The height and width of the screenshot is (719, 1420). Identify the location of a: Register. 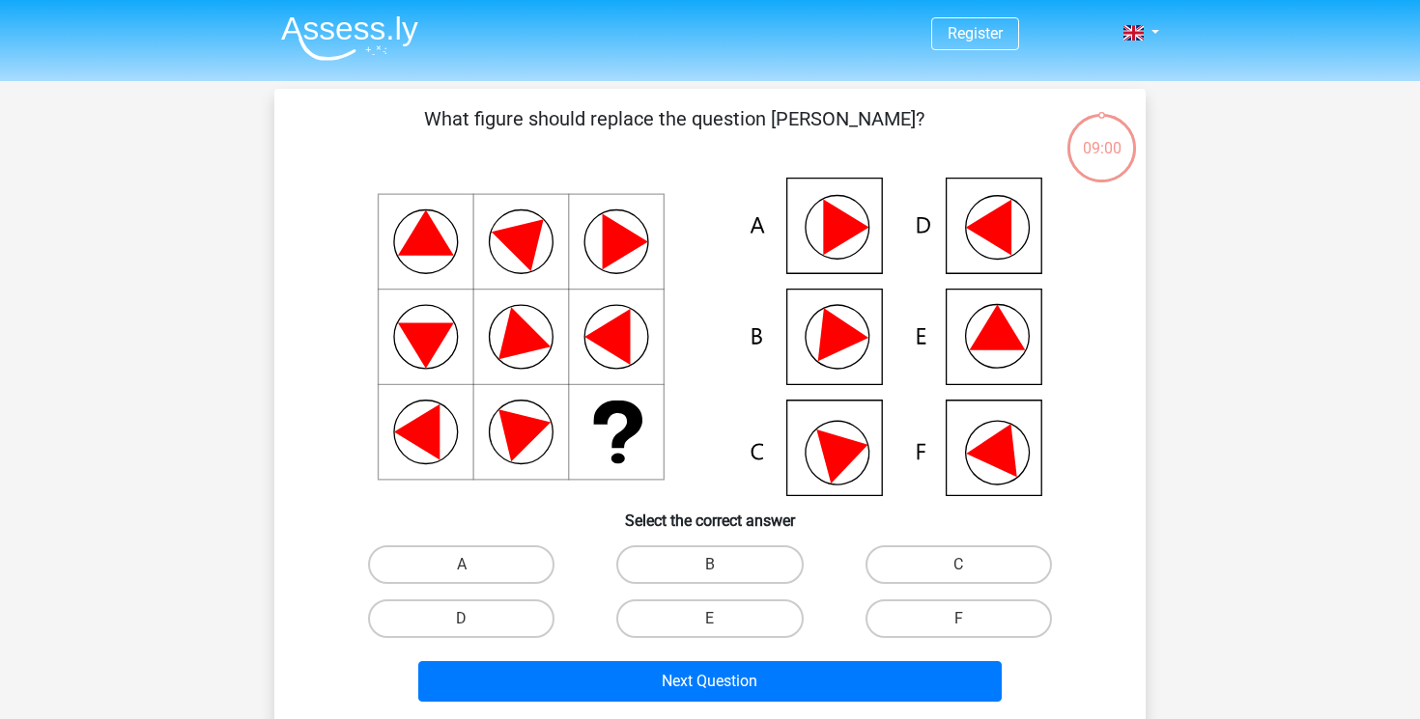
(974, 33).